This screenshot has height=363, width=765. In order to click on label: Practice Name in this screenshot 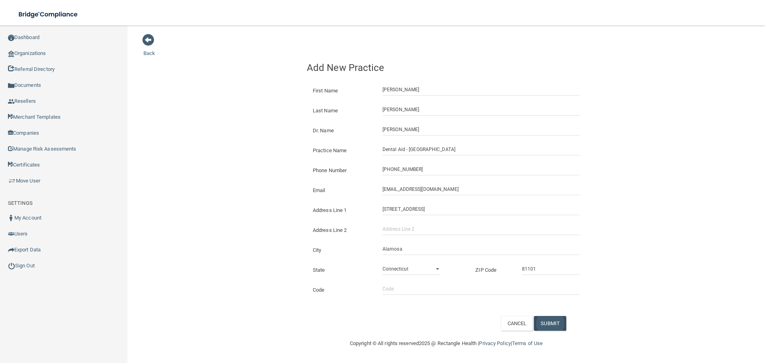, I will do `click(341, 151)`.